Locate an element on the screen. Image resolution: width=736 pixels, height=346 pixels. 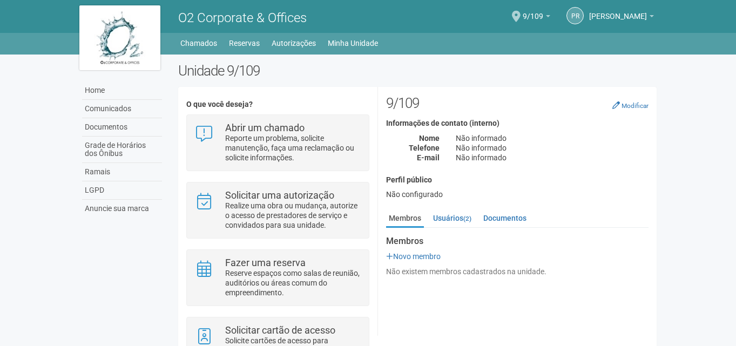
p: Realize uma obra ou mudança, autorize o acesso de prestadores de serviço e convidados para sua un... is located at coordinates (293, 215).